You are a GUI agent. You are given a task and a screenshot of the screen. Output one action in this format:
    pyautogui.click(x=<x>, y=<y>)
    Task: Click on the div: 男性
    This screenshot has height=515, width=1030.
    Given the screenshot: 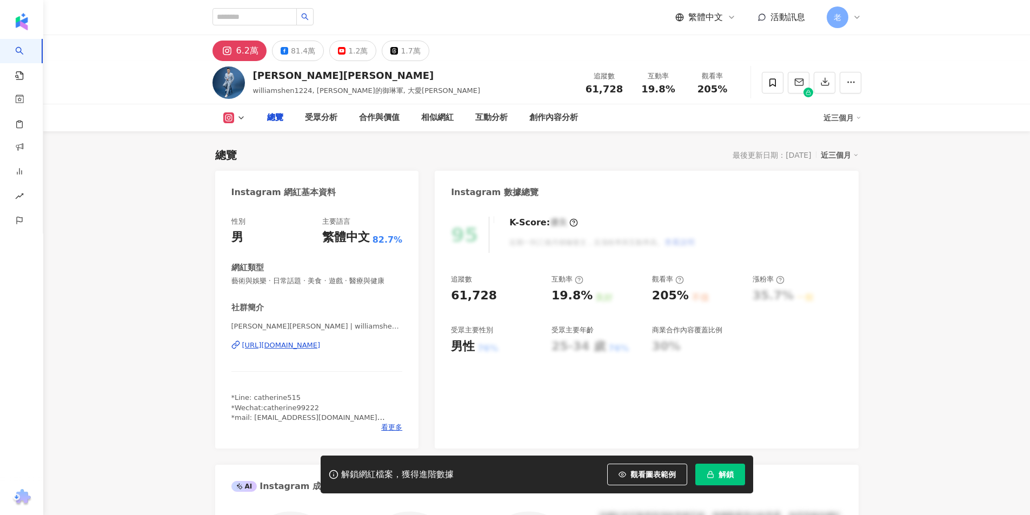 What is the action you would take?
    pyautogui.click(x=463, y=347)
    